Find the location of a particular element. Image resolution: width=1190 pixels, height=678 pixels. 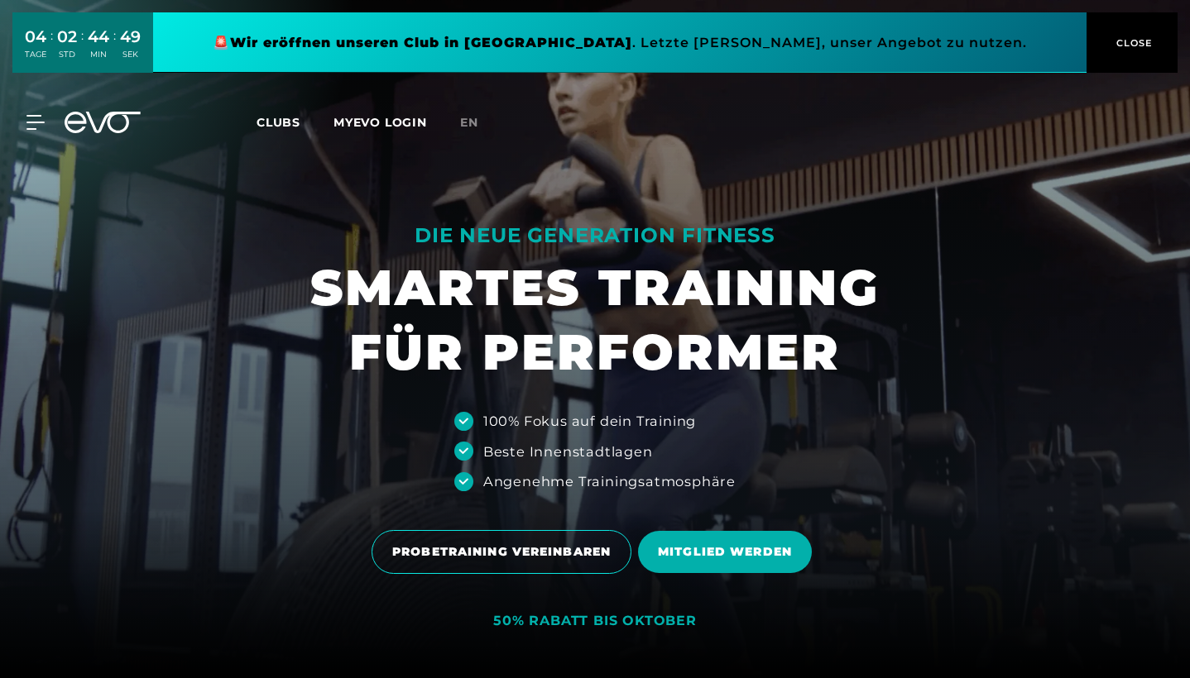

div: 02 is located at coordinates (67, 36).